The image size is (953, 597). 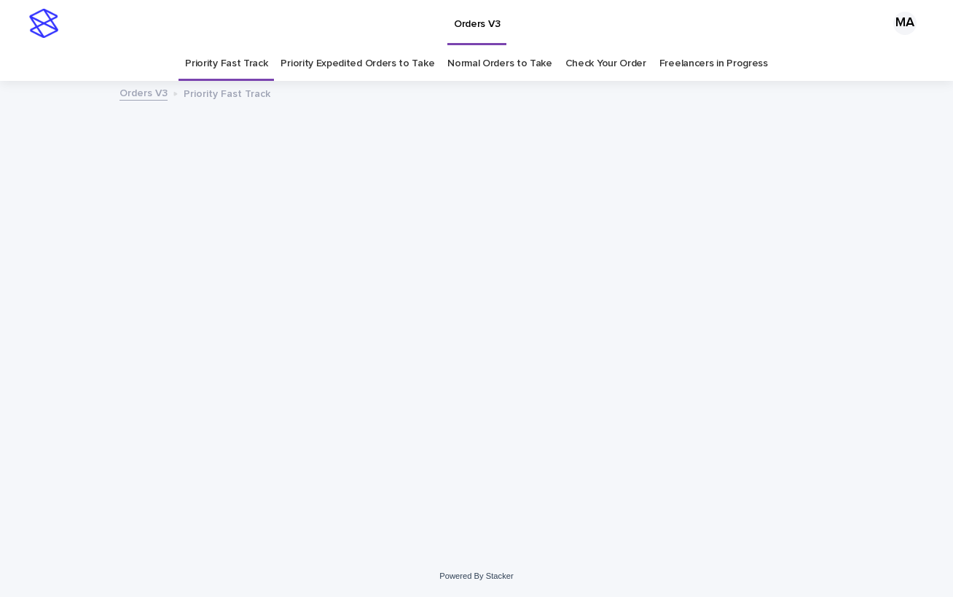 I want to click on a: Normal Orders to Take, so click(x=500, y=63).